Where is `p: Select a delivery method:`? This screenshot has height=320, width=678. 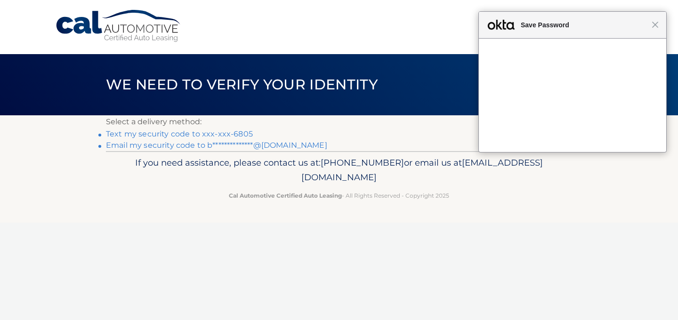
p: Select a delivery method: is located at coordinates (339, 122).